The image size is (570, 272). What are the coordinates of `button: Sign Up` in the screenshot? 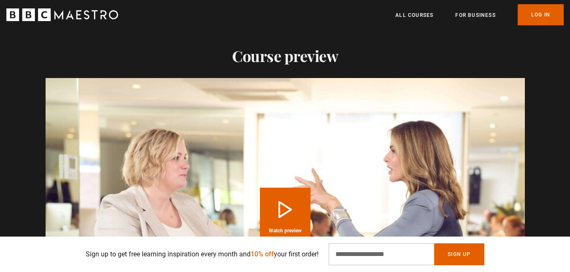 It's located at (459, 255).